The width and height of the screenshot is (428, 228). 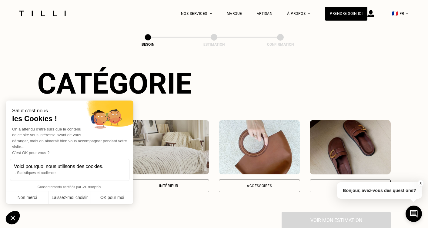 What do you see at coordinates (214, 45) in the screenshot?
I see `div: Estimation` at bounding box center [214, 45].